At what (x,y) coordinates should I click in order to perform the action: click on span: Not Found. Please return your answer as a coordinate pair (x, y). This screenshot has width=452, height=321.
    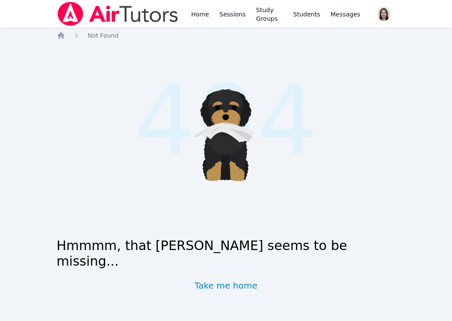
    Looking at the image, I should click on (103, 35).